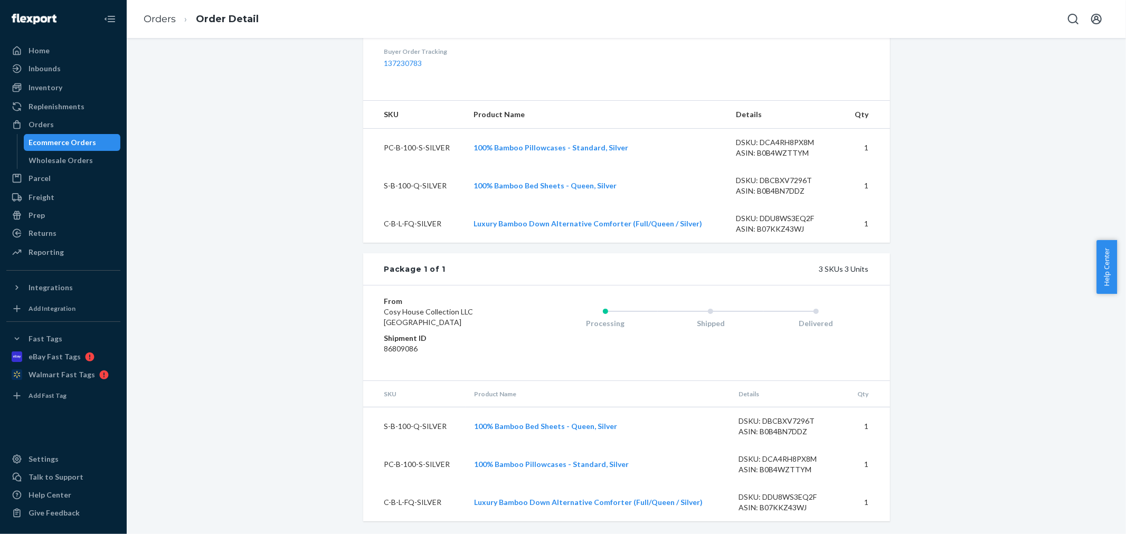 The image size is (1126, 534). I want to click on button: Close Navigation, so click(110, 19).